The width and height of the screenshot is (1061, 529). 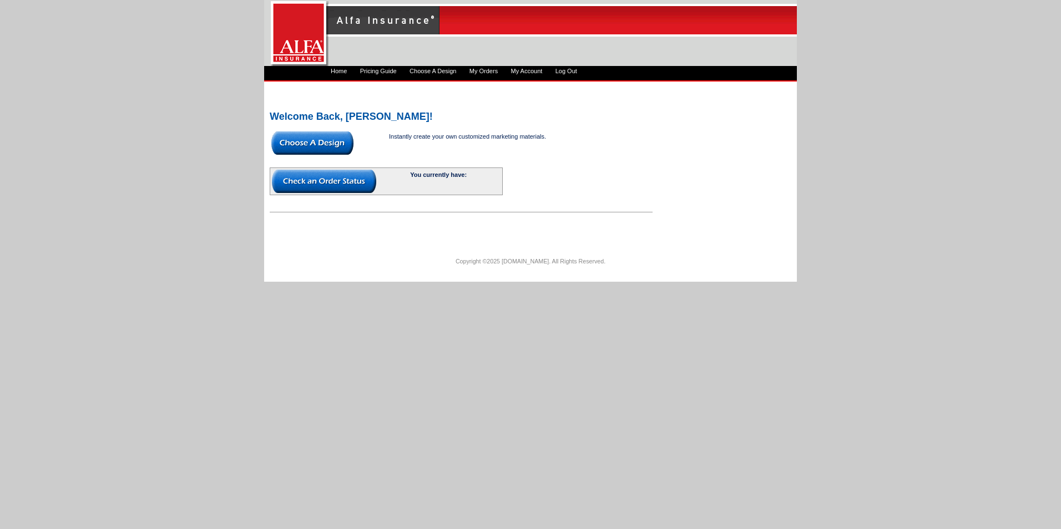 I want to click on a: Pricing Guide, so click(x=378, y=71).